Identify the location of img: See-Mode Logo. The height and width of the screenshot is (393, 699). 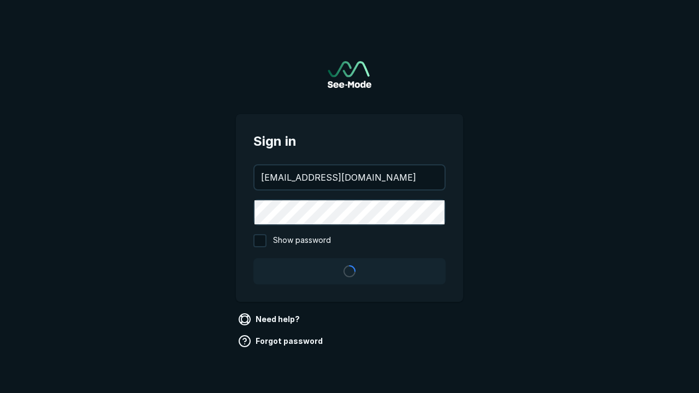
(350, 74).